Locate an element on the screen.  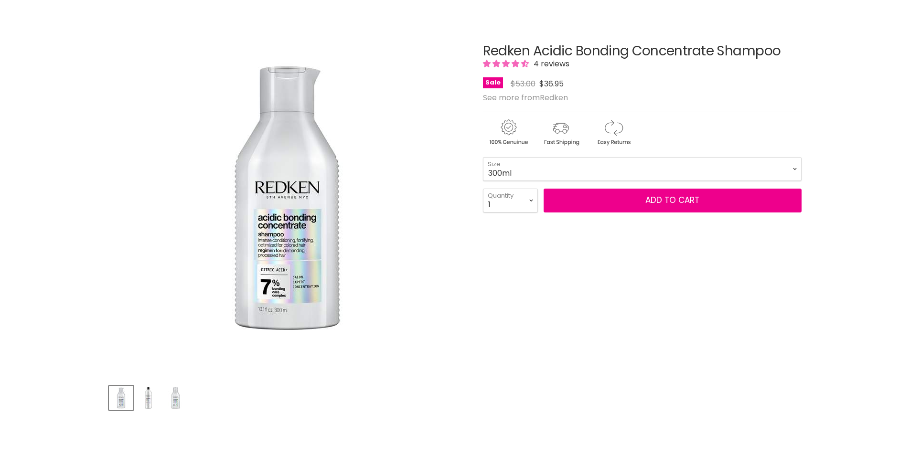
span: Sale is located at coordinates (493, 83).